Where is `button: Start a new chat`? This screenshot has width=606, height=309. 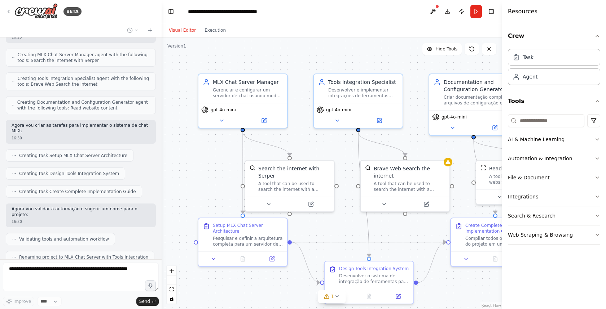
button: Start a new chat is located at coordinates (150, 30).